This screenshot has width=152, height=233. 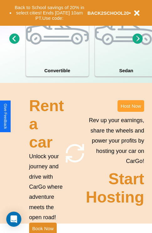 I want to click on h2: Start Hosting, so click(x=115, y=188).